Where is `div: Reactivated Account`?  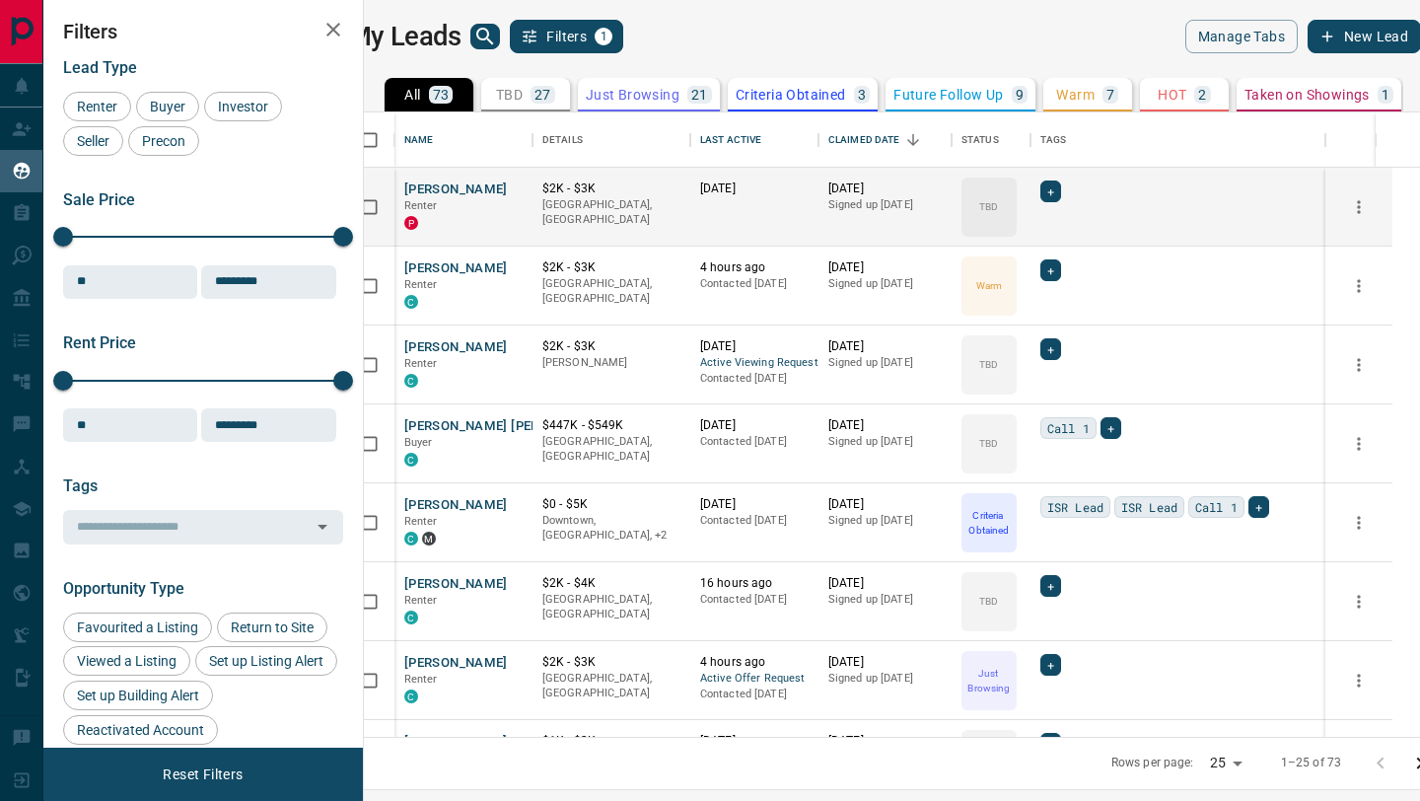
div: Reactivated Account is located at coordinates (140, 730).